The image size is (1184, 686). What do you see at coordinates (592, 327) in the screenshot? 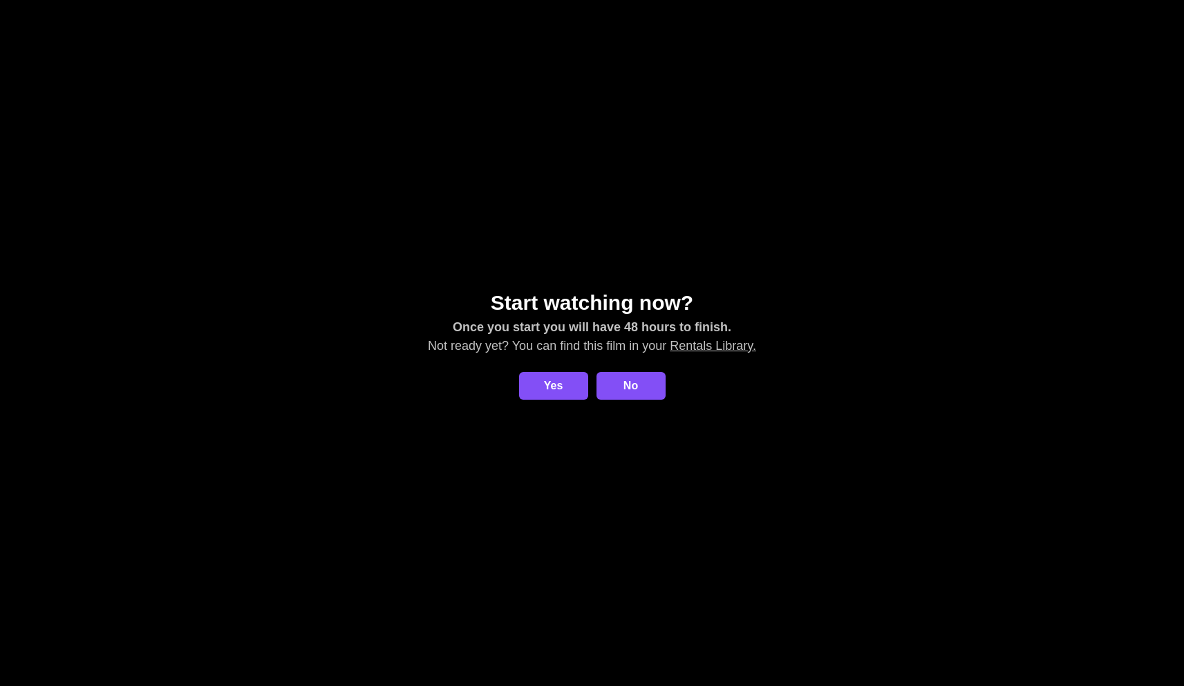
I see `p: Once you start you will have 48 hours to finish.` at bounding box center [592, 327].